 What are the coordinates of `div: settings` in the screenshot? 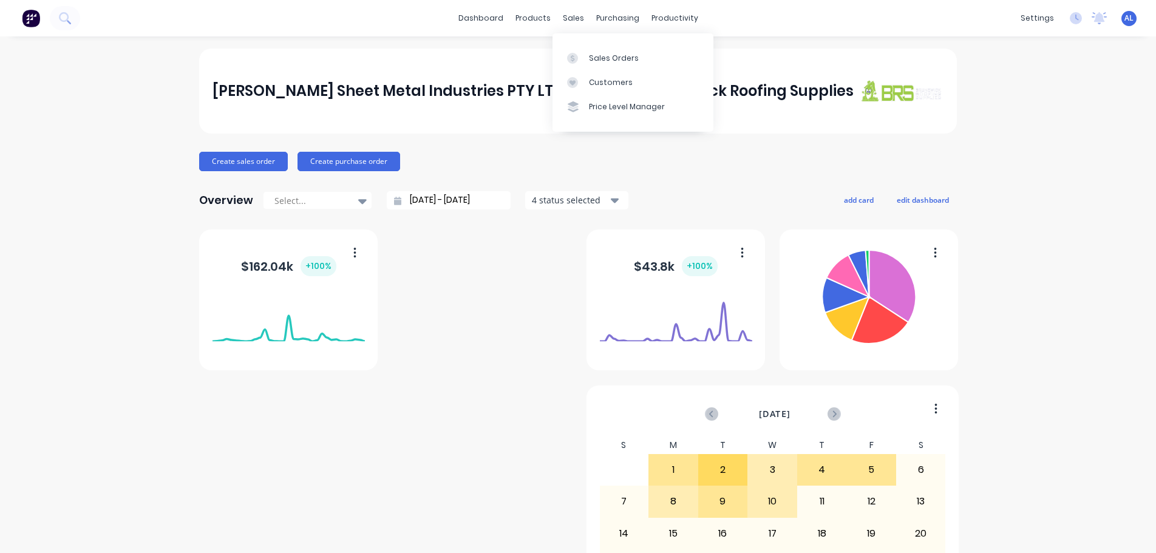 It's located at (1037, 18).